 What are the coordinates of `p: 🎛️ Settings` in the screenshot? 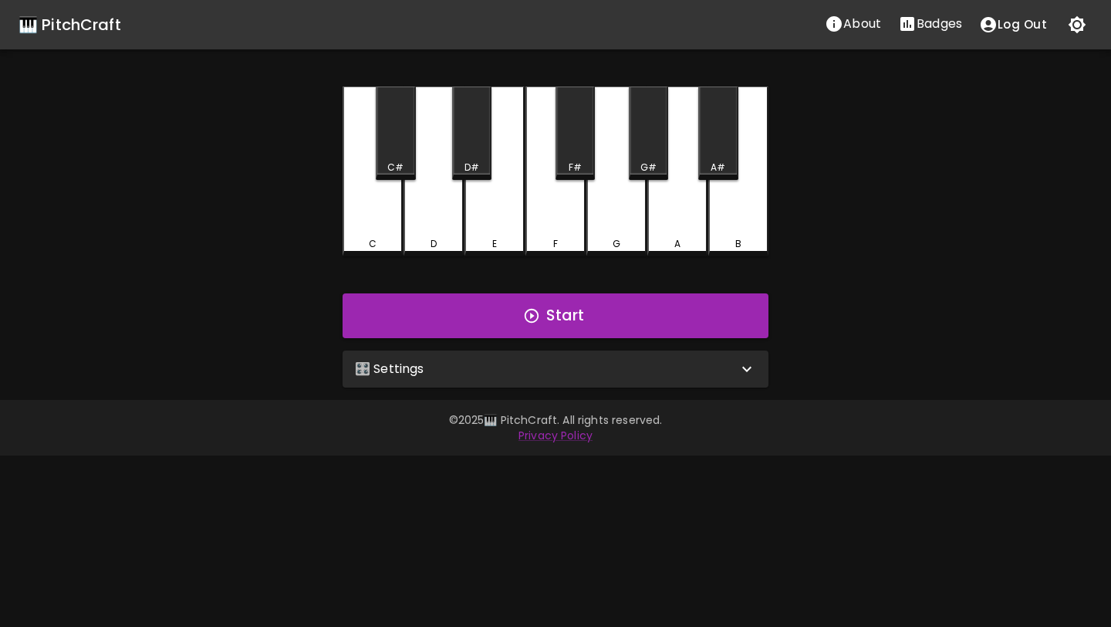 It's located at (390, 369).